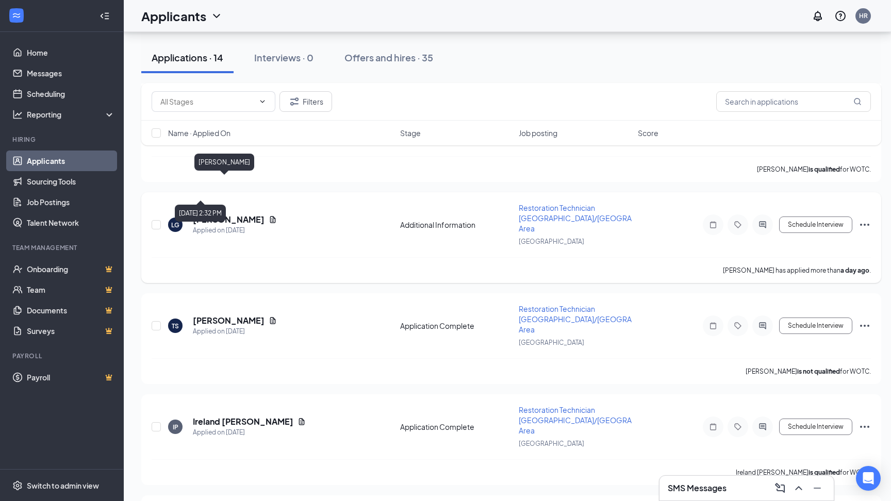 Image resolution: width=891 pixels, height=501 pixels. What do you see at coordinates (780, 488) in the screenshot?
I see `button: ComposeMessage` at bounding box center [780, 488].